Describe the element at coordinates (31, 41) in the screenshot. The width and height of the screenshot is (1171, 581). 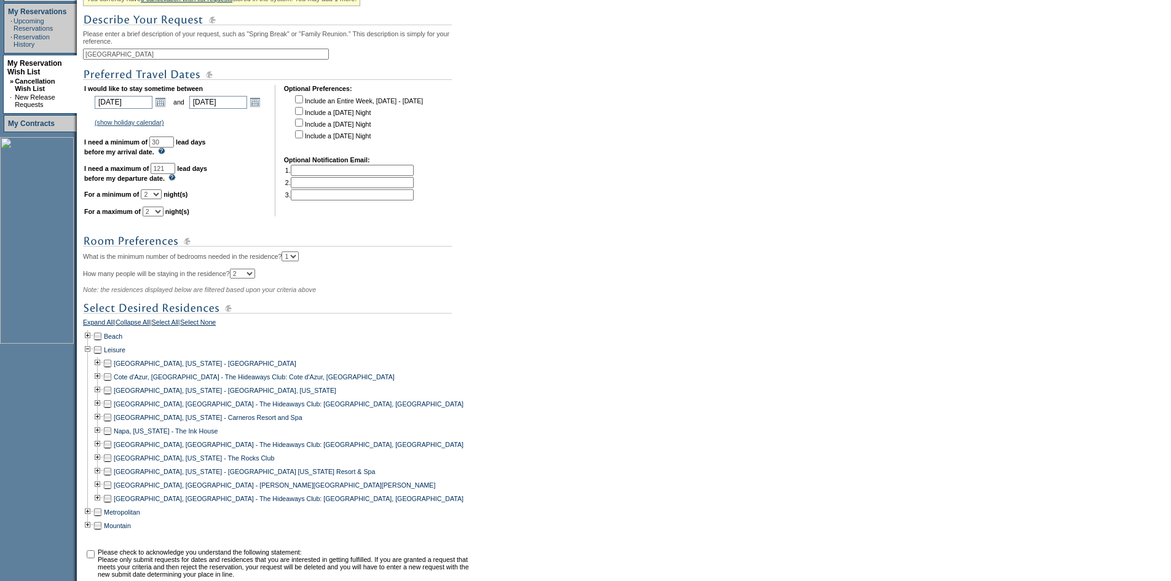
I see `a: Reservation History` at that location.